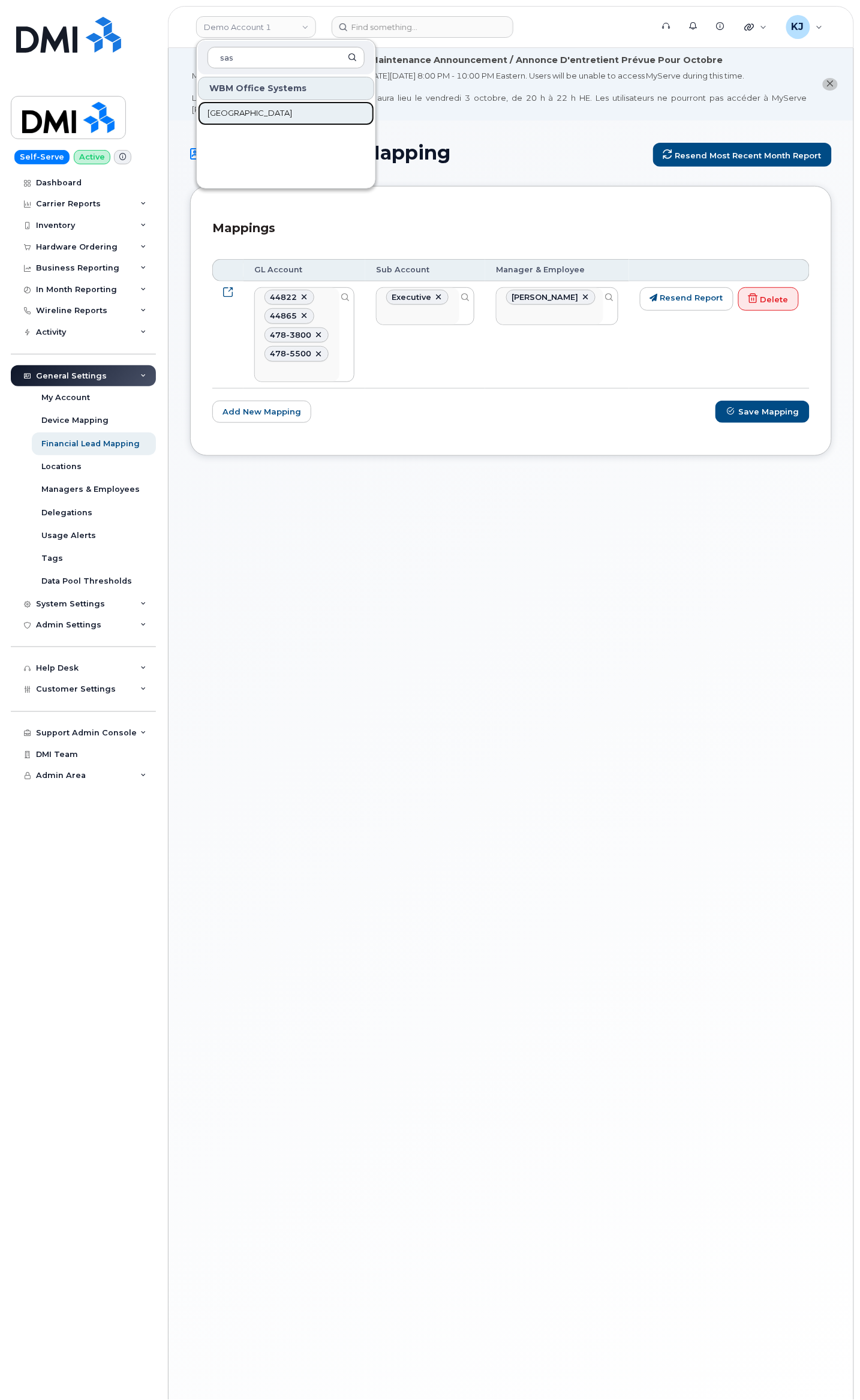  I want to click on a: Resend most recent month report, so click(743, 154).